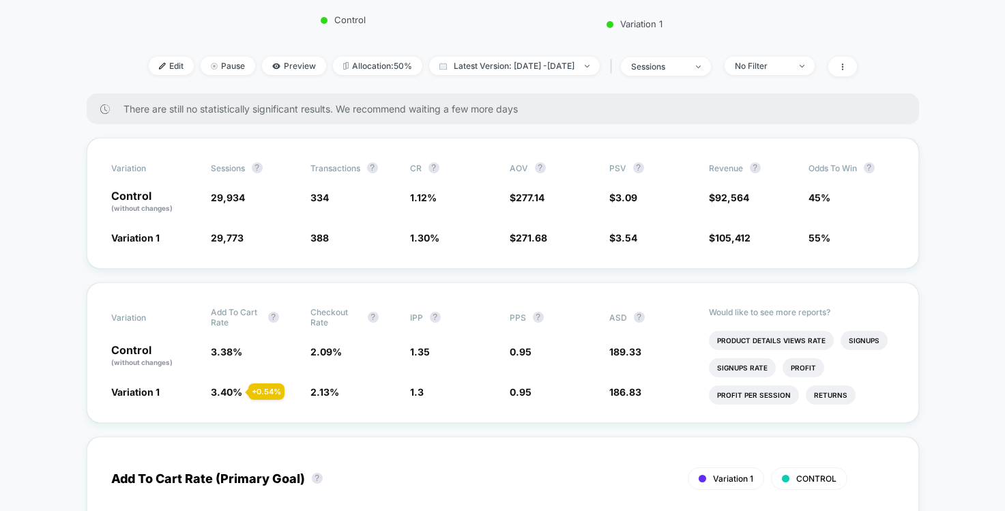 Image resolution: width=1005 pixels, height=511 pixels. What do you see at coordinates (227, 237) in the screenshot?
I see `span: 29,773` at bounding box center [227, 237].